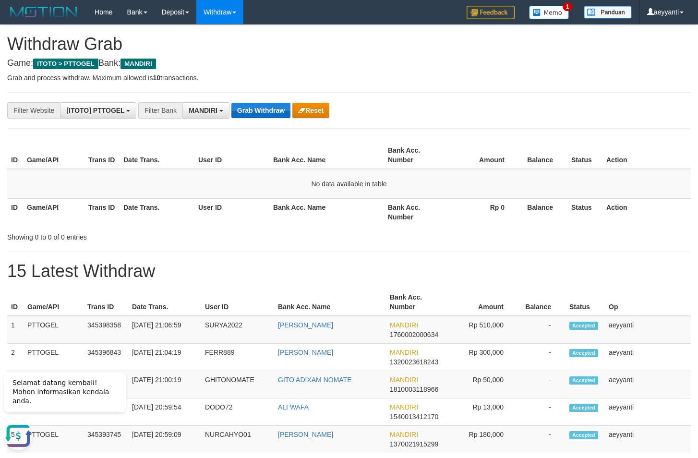 The width and height of the screenshot is (698, 458). Describe the element at coordinates (482, 412) in the screenshot. I see `td: Rp 13,000` at that location.